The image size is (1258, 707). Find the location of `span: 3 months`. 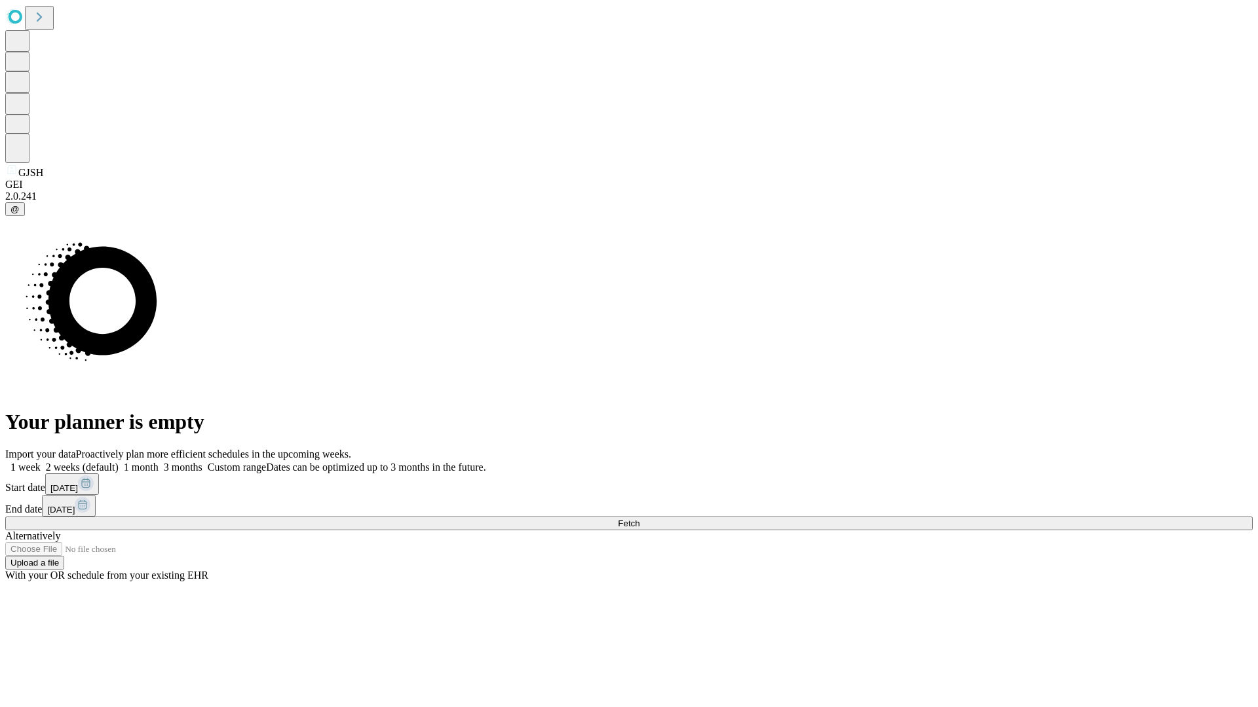

span: 3 months is located at coordinates (183, 467).